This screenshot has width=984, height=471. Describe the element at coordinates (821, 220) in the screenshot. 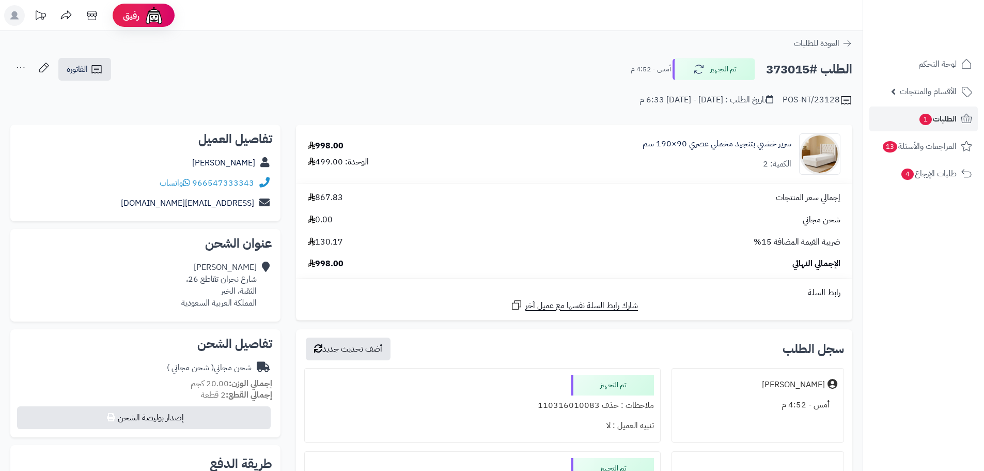

I see `span: شحن مجاني` at that location.